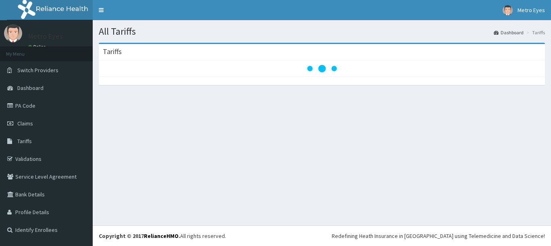  I want to click on p: Metro Eyes, so click(46, 36).